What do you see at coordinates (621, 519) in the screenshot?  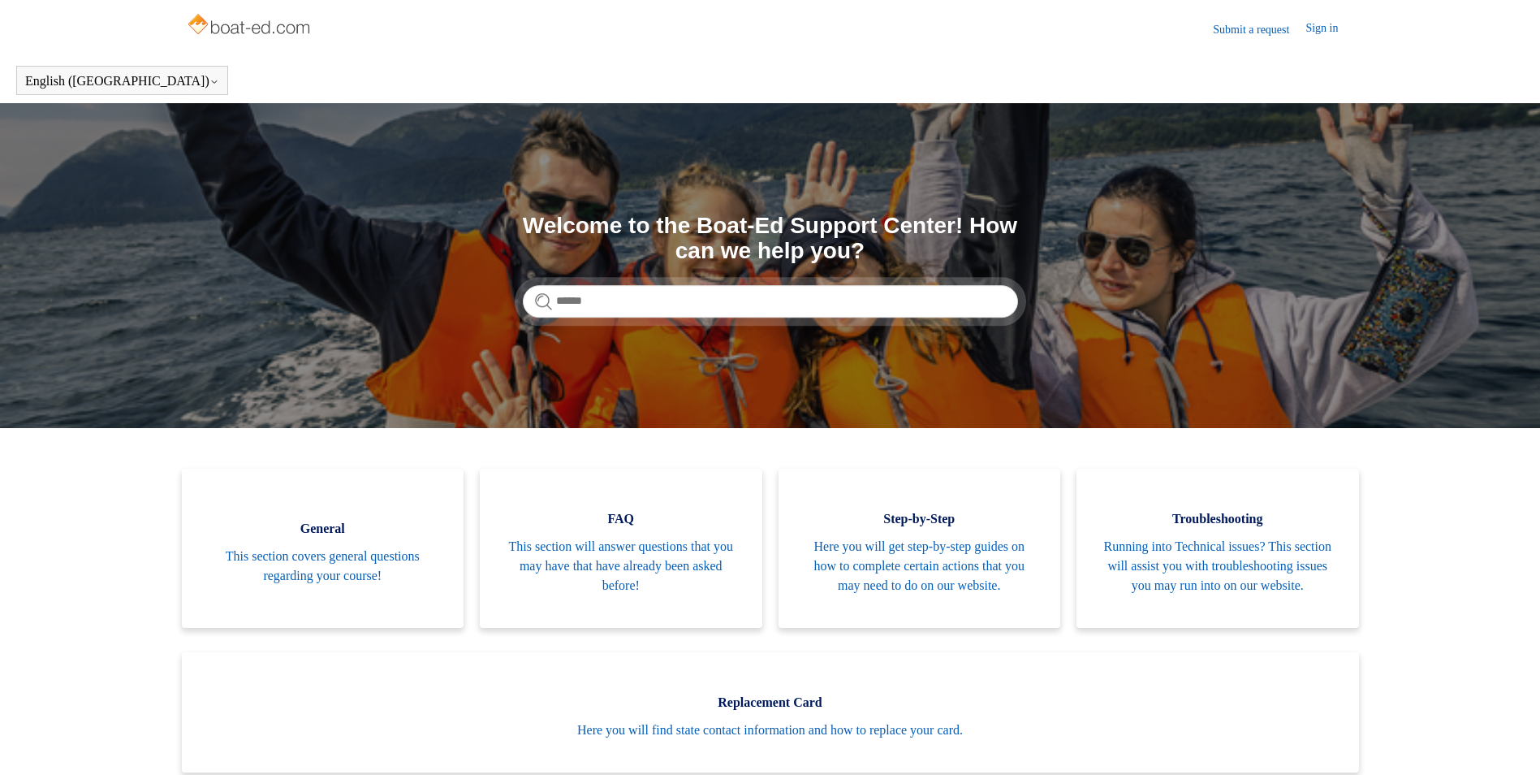 I see `span: FAQ` at bounding box center [621, 519].